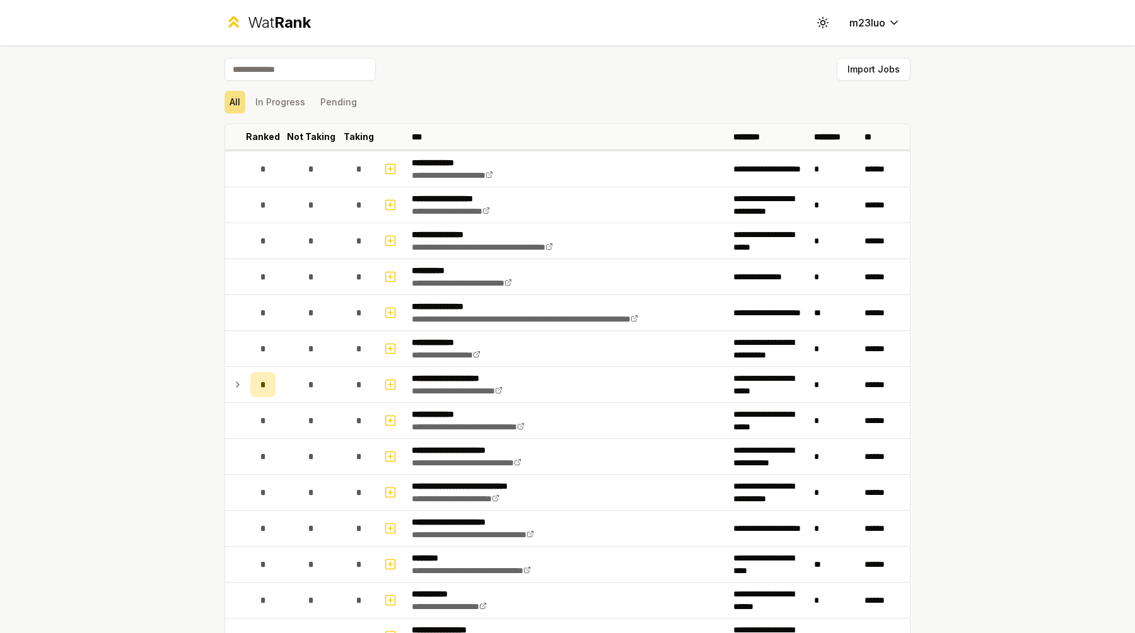  Describe the element at coordinates (875, 23) in the screenshot. I see `button: m23luo` at that location.